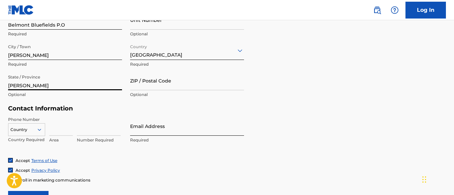 This screenshot has height=195, width=454. Describe the element at coordinates (27, 140) in the screenshot. I see `p: Country Required` at that location.